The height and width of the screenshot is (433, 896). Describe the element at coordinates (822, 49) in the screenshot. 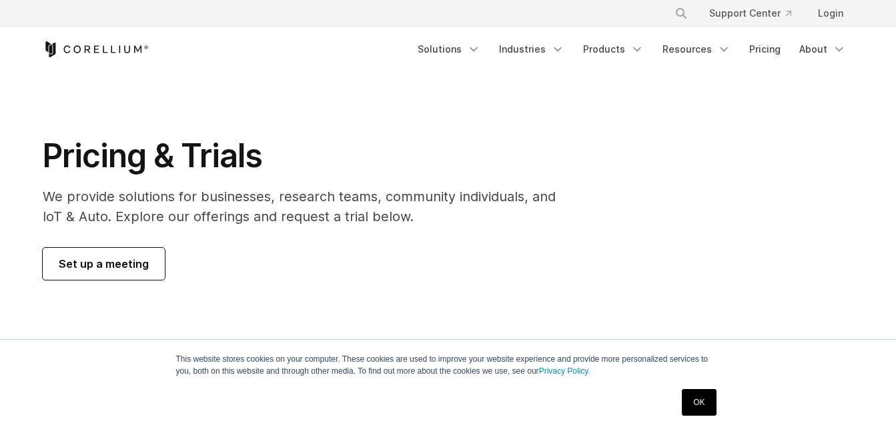

I see `a: About` at that location.